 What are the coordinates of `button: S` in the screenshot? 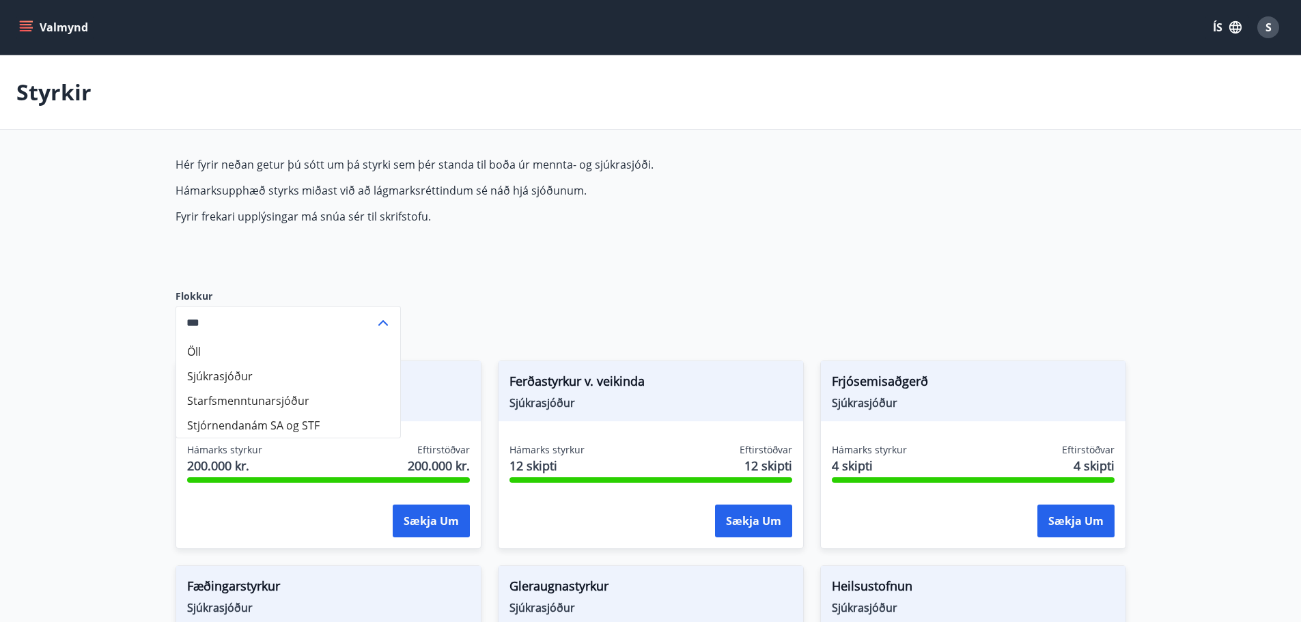 It's located at (1268, 27).